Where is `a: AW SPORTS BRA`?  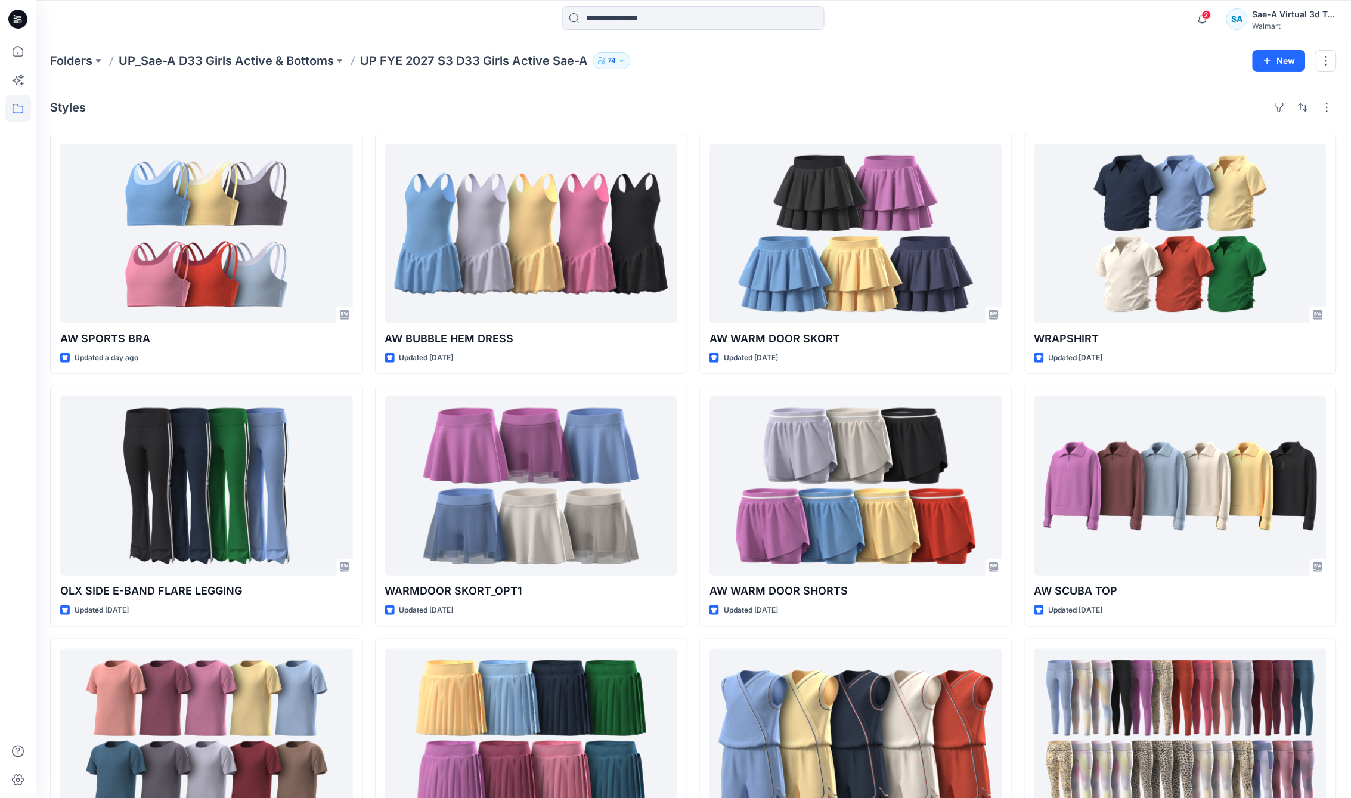
a: AW SPORTS BRA is located at coordinates (206, 233).